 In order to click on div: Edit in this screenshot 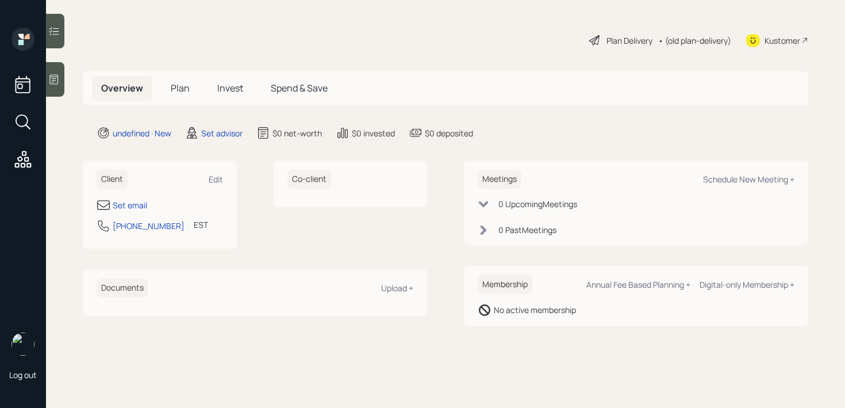, I will do `click(216, 179)`.